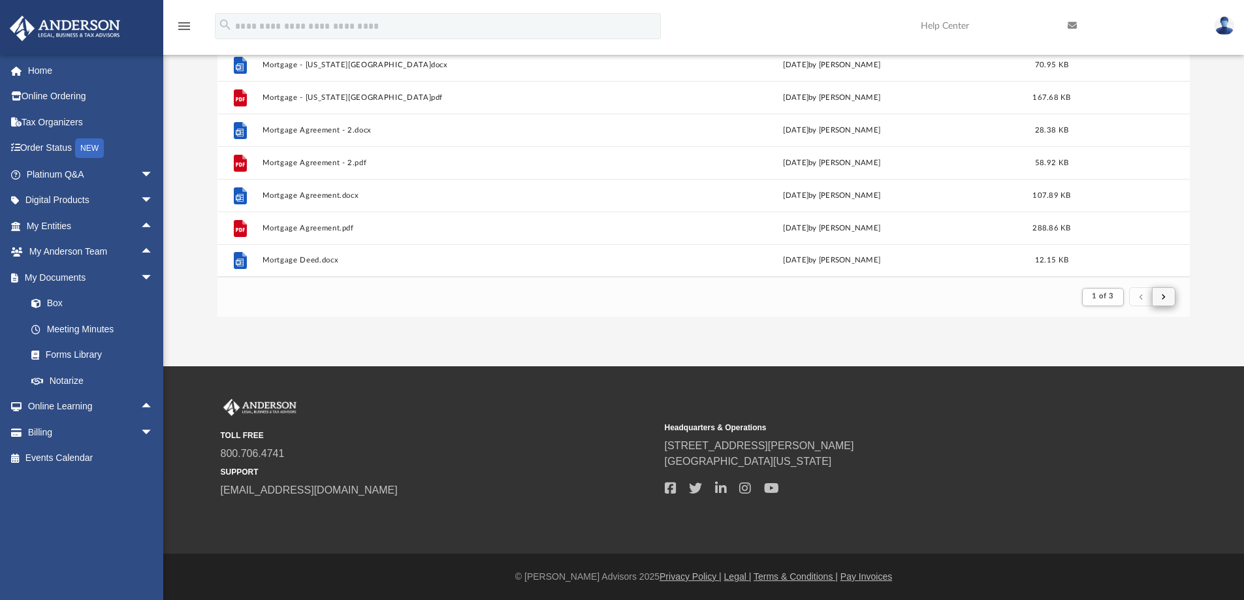 The image size is (1244, 600). Describe the element at coordinates (450, 130) in the screenshot. I see `button: Mortgage Agreement - 2.docx` at that location.